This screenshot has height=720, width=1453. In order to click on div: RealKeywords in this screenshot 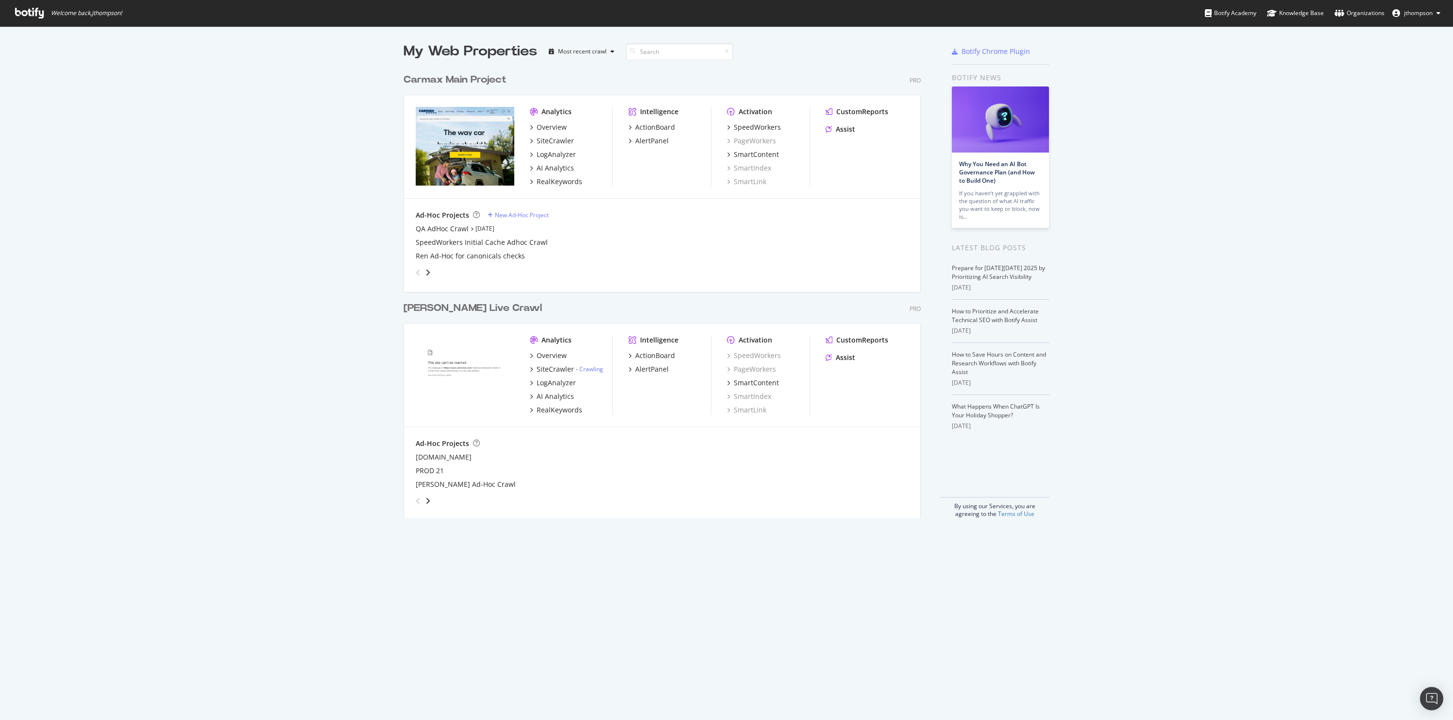, I will do `click(559, 410)`.